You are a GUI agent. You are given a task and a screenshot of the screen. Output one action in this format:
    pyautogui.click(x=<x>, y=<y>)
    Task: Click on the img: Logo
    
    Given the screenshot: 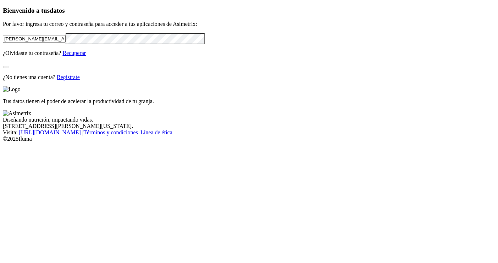 What is the action you would take?
    pyautogui.click(x=12, y=89)
    